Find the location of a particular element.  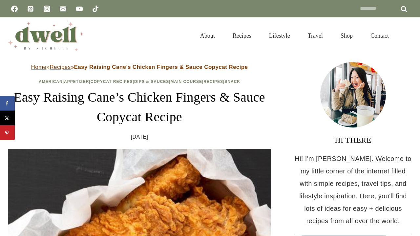

a: Copycat Recipes is located at coordinates (111, 82).